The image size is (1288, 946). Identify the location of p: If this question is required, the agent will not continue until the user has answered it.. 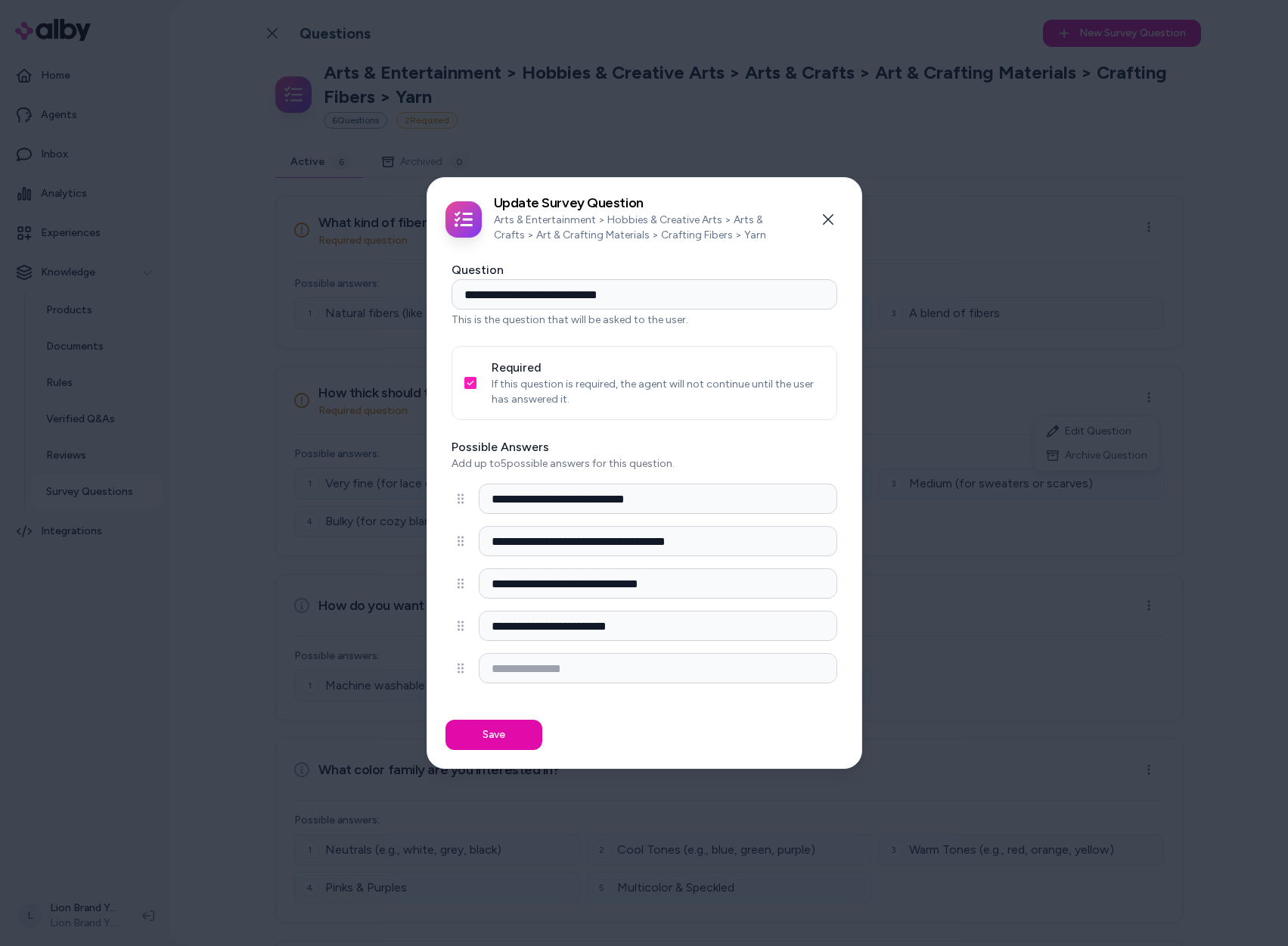
(658, 392).